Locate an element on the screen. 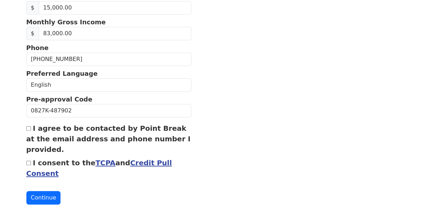 The height and width of the screenshot is (209, 445). input: 0.00 is located at coordinates (115, 33).